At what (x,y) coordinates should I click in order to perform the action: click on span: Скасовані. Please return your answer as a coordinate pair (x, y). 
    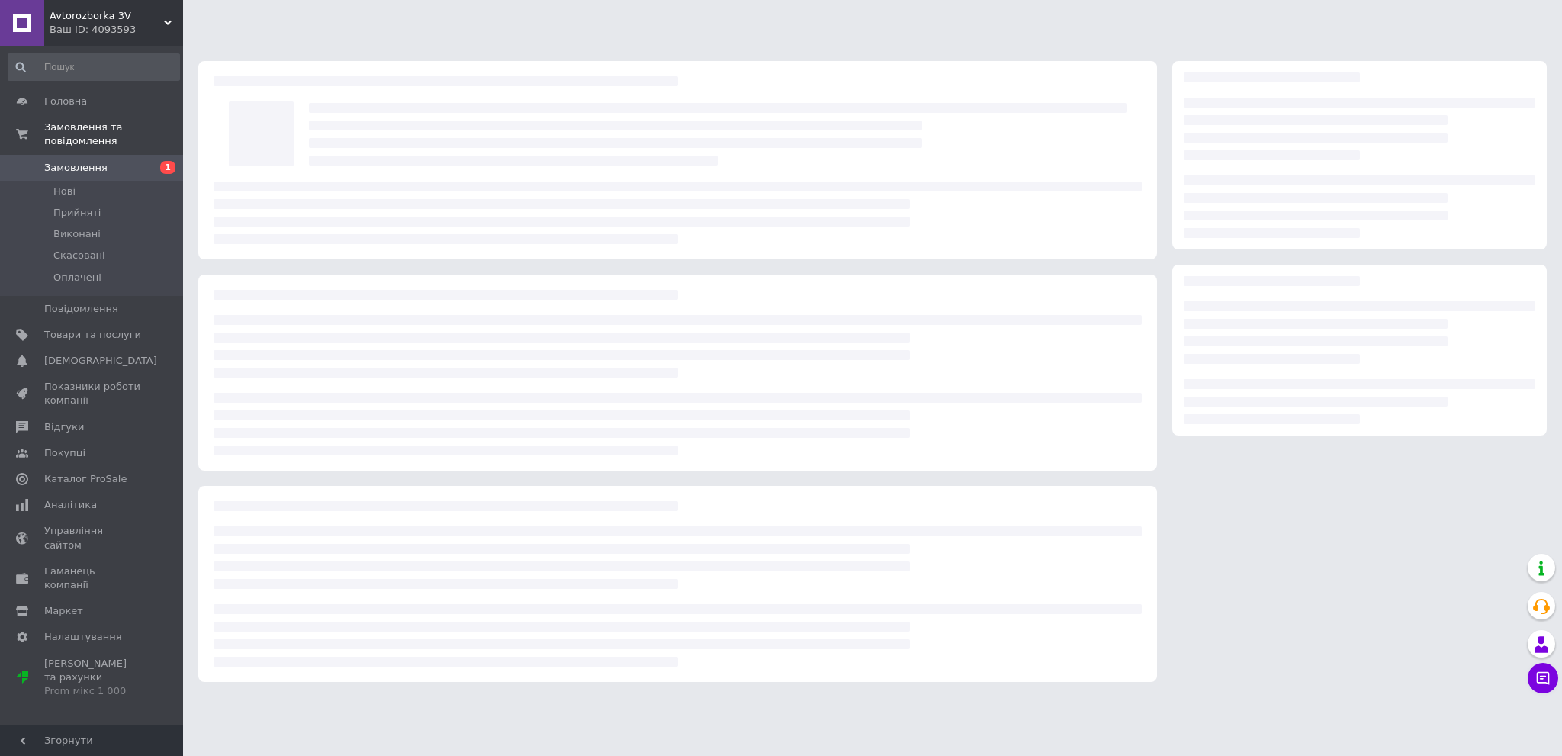
    Looking at the image, I should click on (79, 255).